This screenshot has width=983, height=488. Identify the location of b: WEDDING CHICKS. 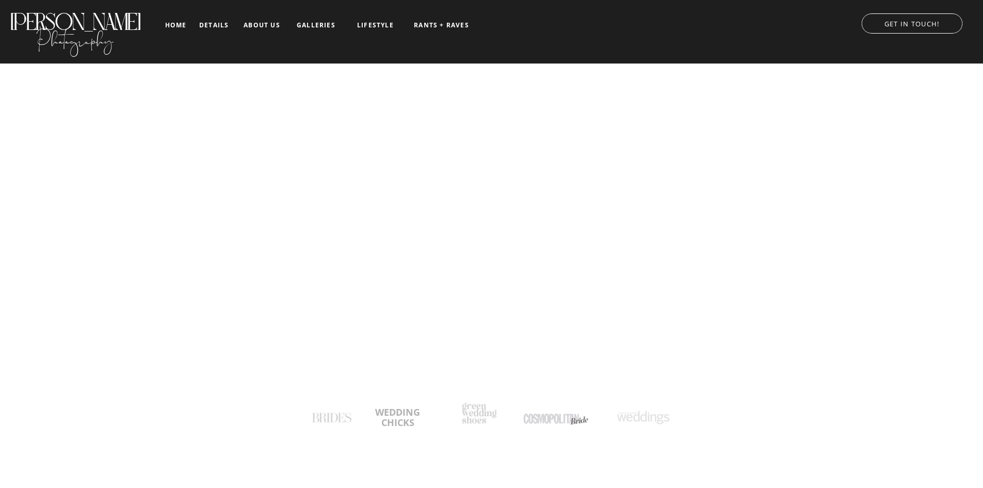
(397, 417).